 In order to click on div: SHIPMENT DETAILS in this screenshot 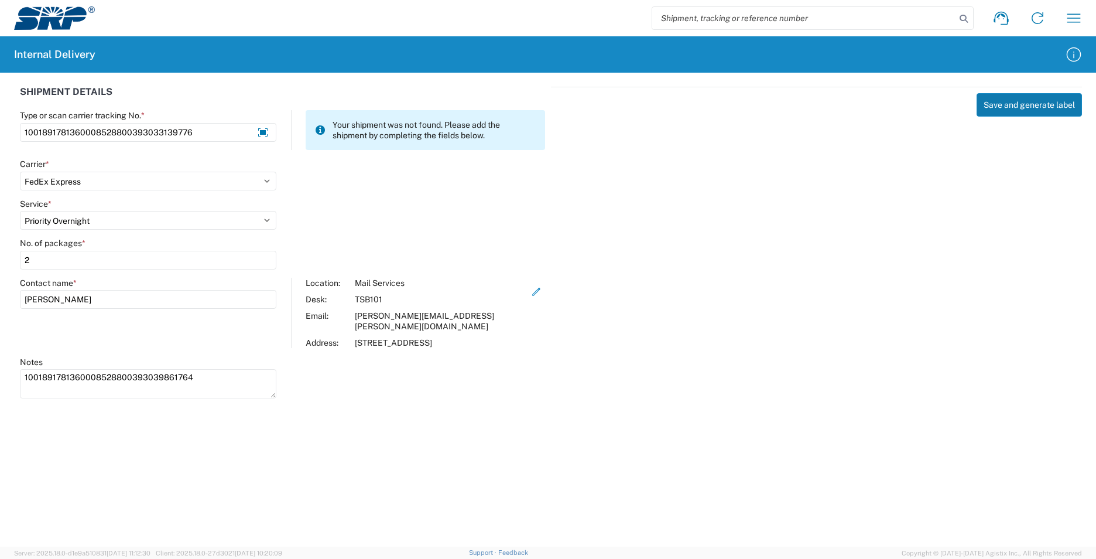, I will do `click(282, 98)`.